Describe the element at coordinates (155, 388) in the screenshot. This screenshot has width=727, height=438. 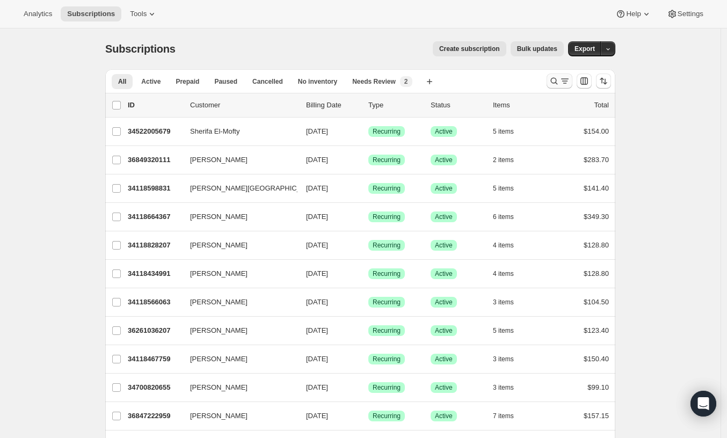
I see `p: 34700820655` at that location.